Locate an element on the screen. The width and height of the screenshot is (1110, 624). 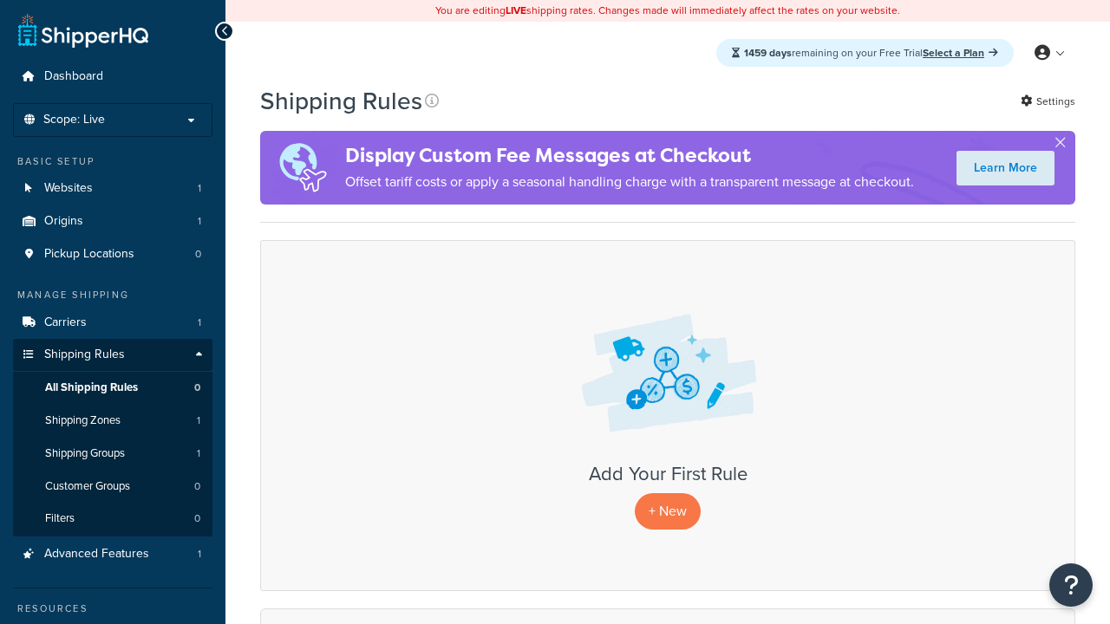
p: + New is located at coordinates (668, 511).